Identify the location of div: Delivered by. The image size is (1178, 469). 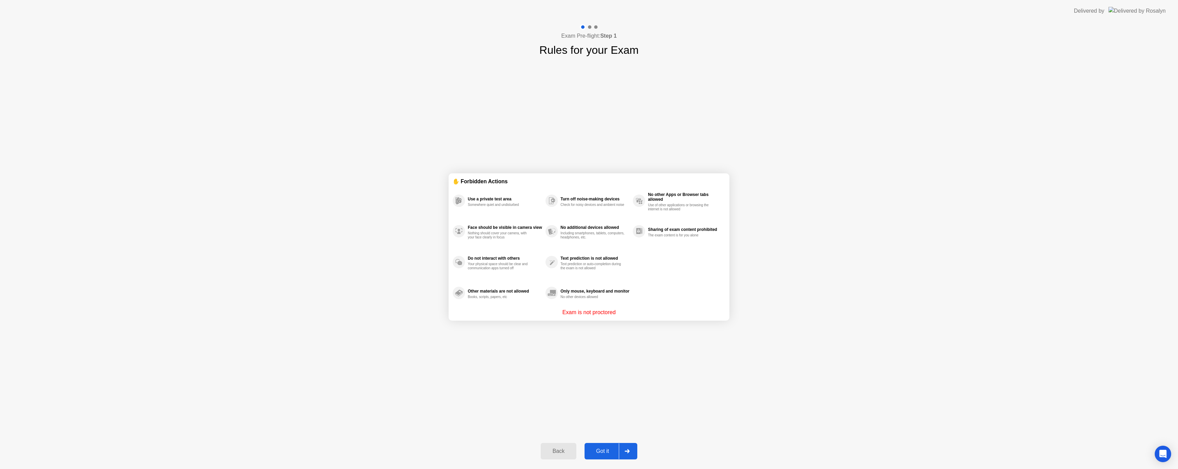
(1089, 11).